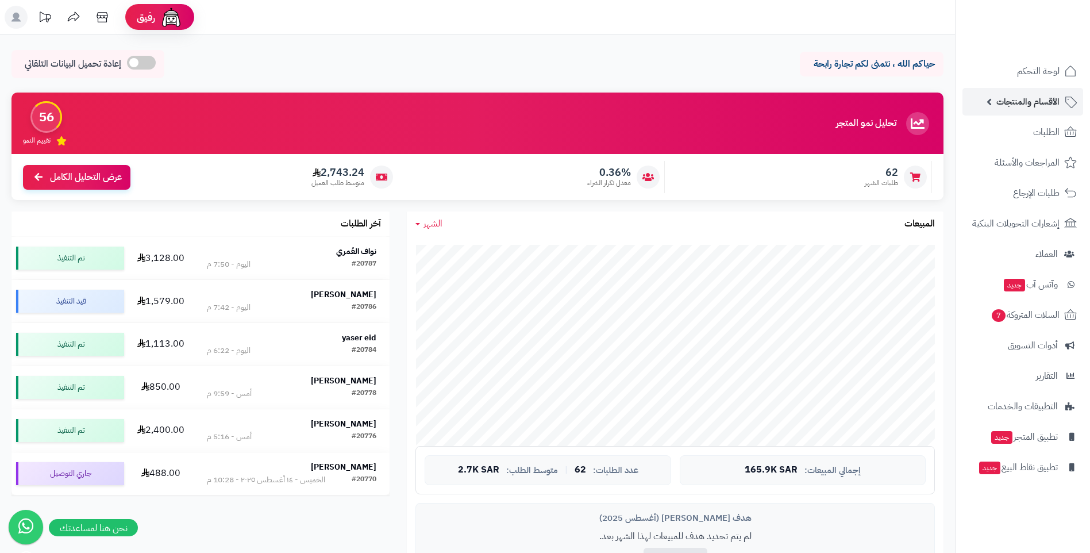 This screenshot has height=553, width=1090. Describe the element at coordinates (1047, 376) in the screenshot. I see `span: التقارير` at that location.